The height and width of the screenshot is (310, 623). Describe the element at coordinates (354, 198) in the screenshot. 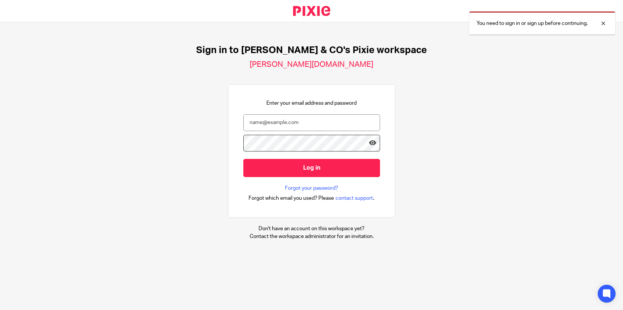

I see `span: contact support` at that location.